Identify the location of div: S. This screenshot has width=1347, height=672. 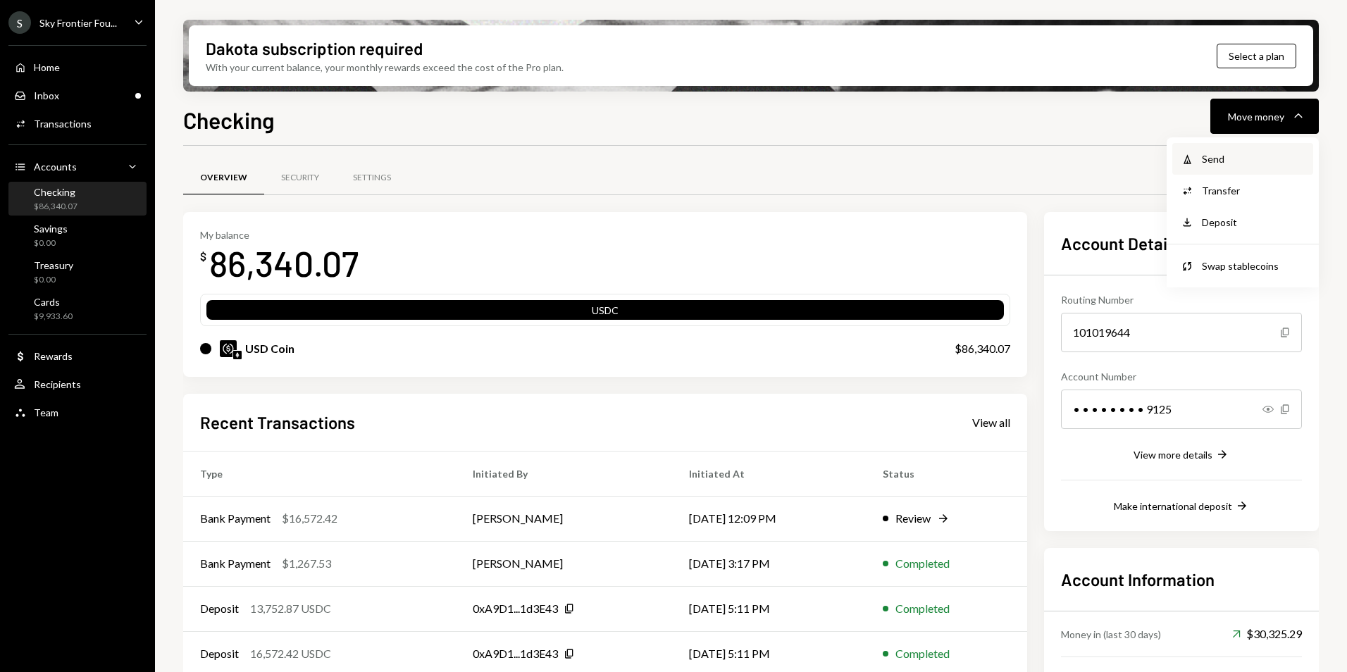
(20, 23).